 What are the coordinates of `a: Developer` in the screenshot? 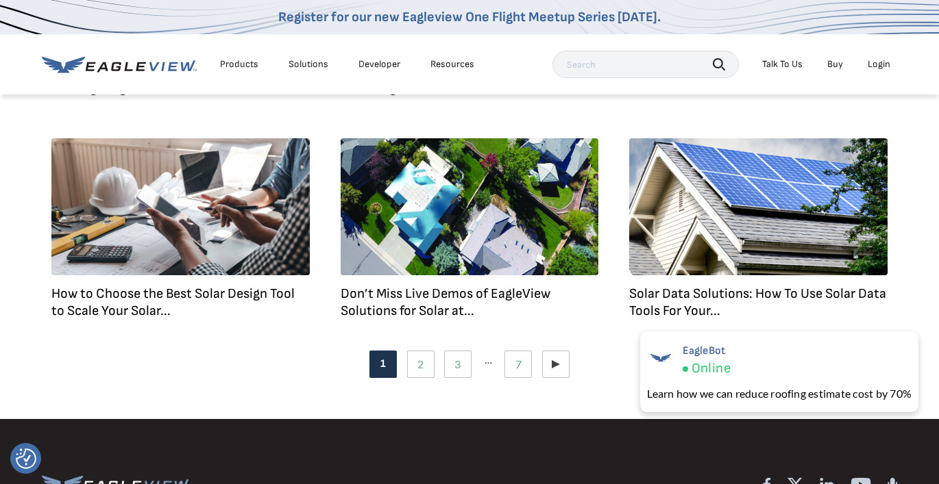 It's located at (379, 64).